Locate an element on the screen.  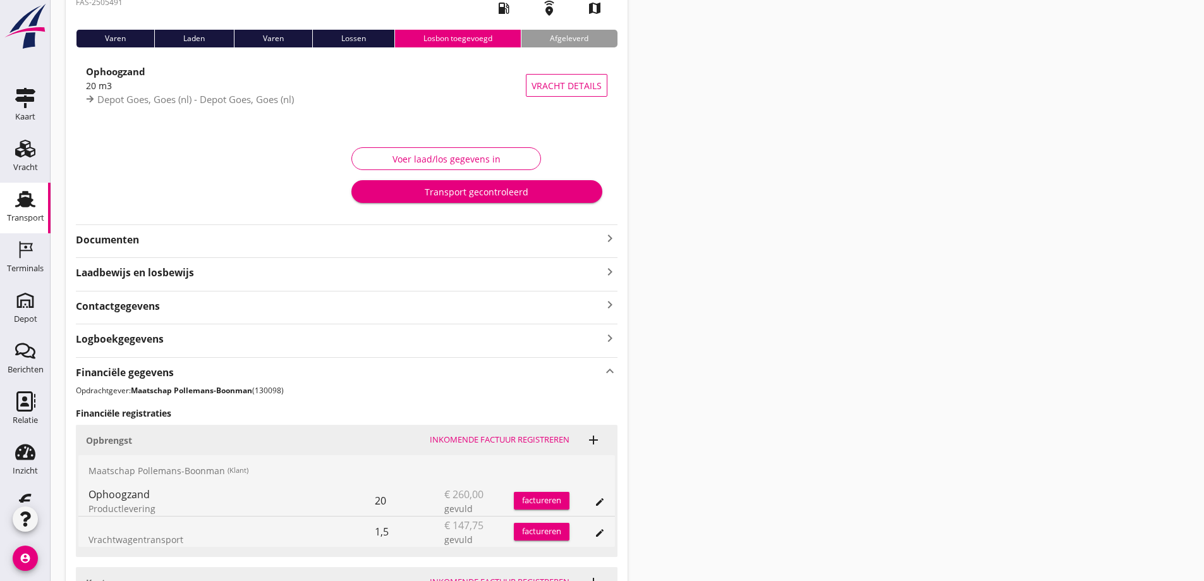
div: Losbon toegevoegd is located at coordinates (458, 39).